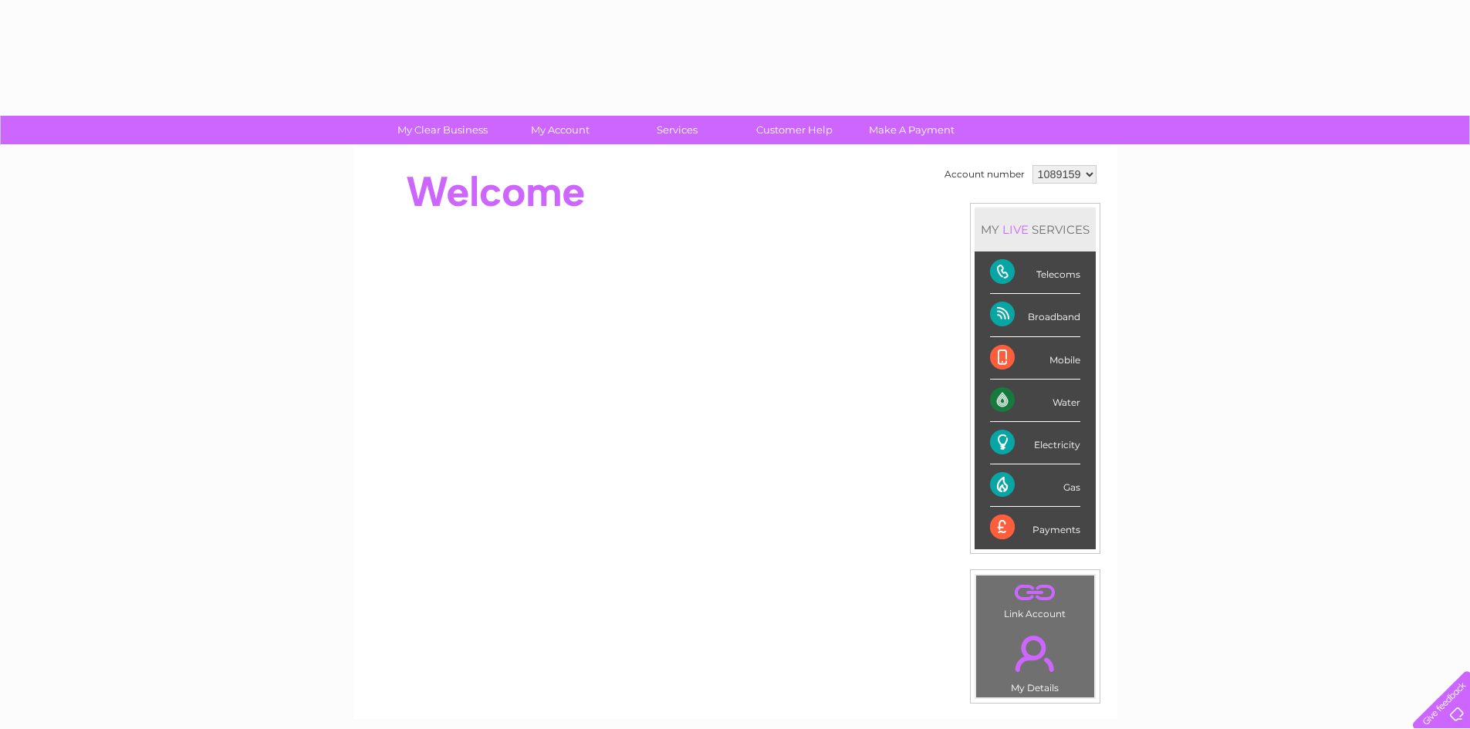 This screenshot has height=729, width=1470. Describe the element at coordinates (1035, 485) in the screenshot. I see `div: Gas` at that location.